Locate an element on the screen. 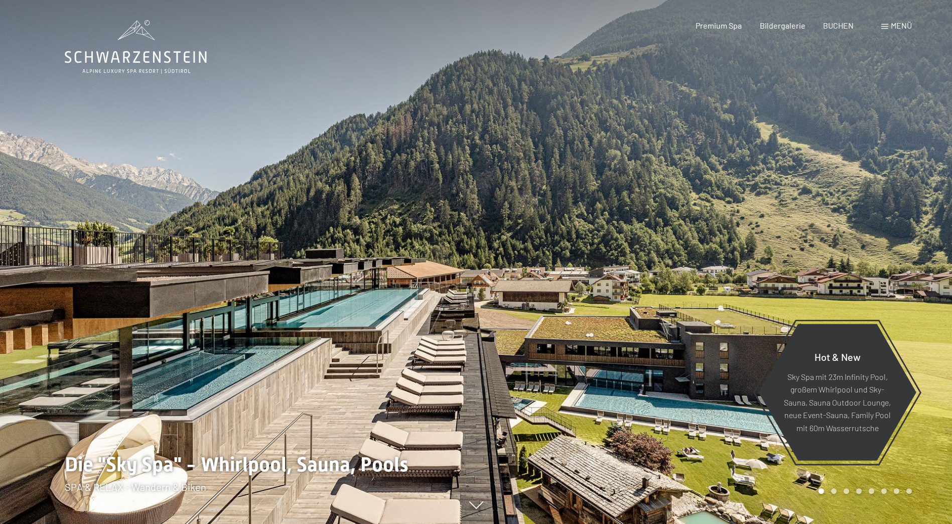 The height and width of the screenshot is (524, 952). div: Carousel Page 1 (Current Slide) is located at coordinates (821, 491).